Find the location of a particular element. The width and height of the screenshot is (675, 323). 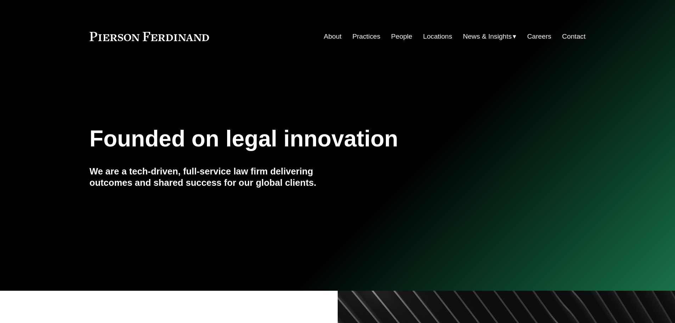

a: Contact is located at coordinates (574, 37).